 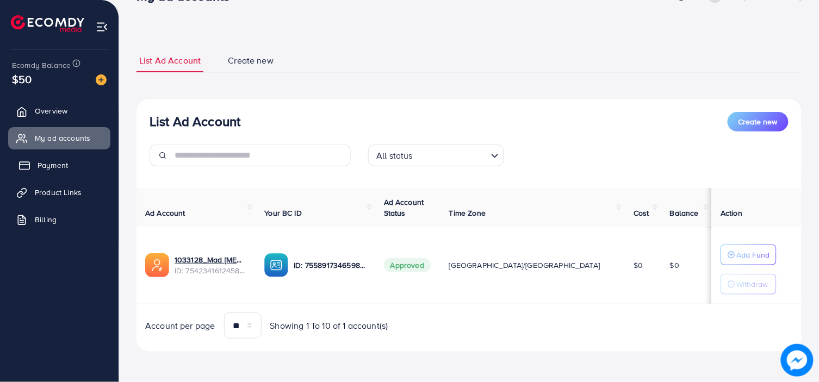 What do you see at coordinates (47, 23) in the screenshot?
I see `a: logo` at bounding box center [47, 23].